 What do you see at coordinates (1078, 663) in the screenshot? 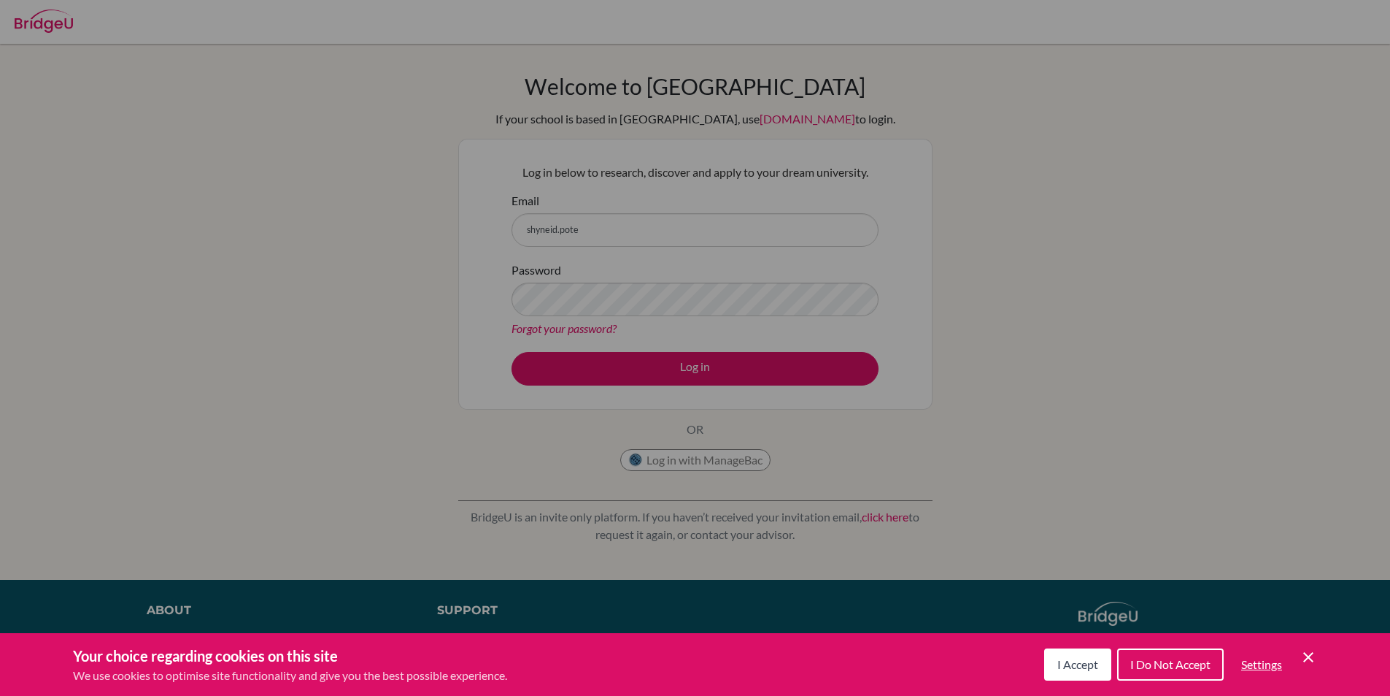
I see `span: I Accept` at bounding box center [1078, 663].